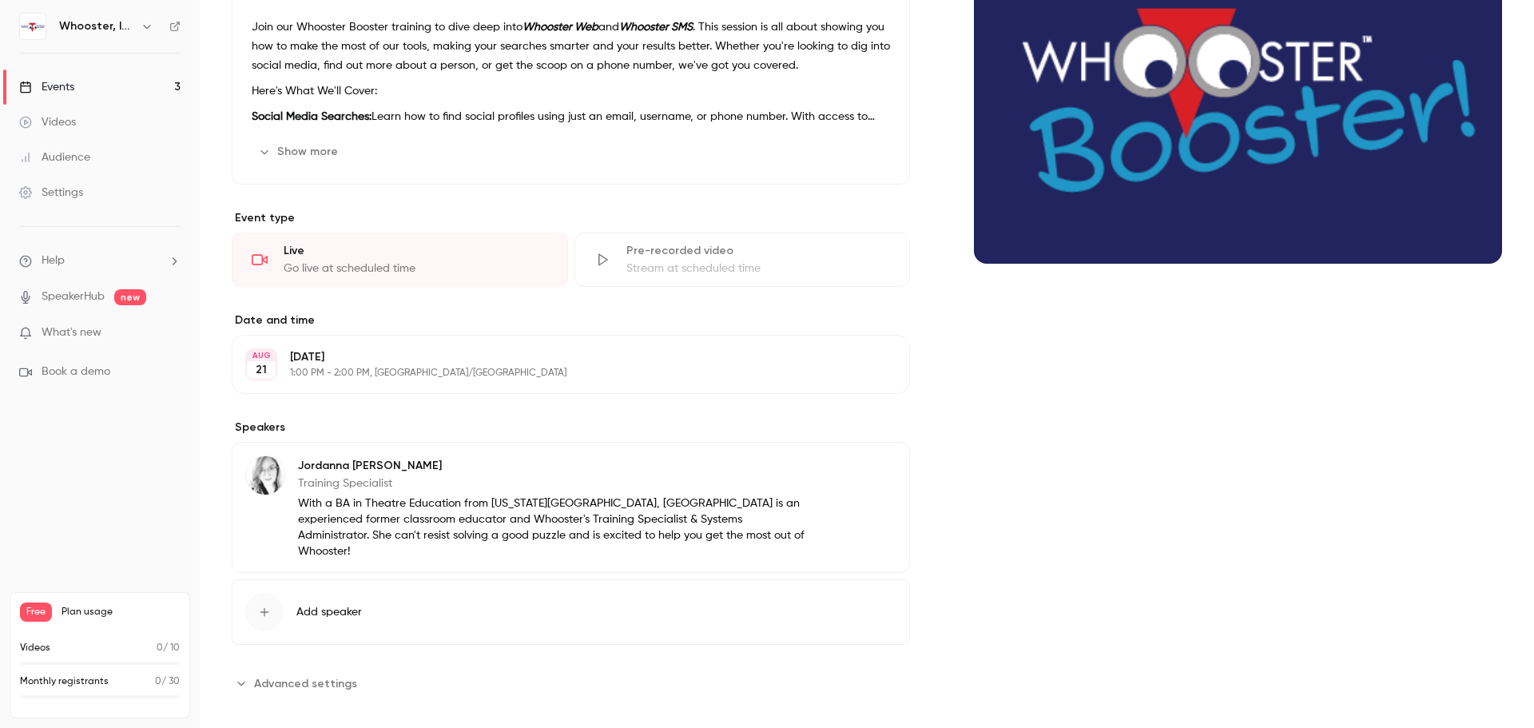 The width and height of the screenshot is (1534, 728). I want to click on span: Help, so click(53, 260).